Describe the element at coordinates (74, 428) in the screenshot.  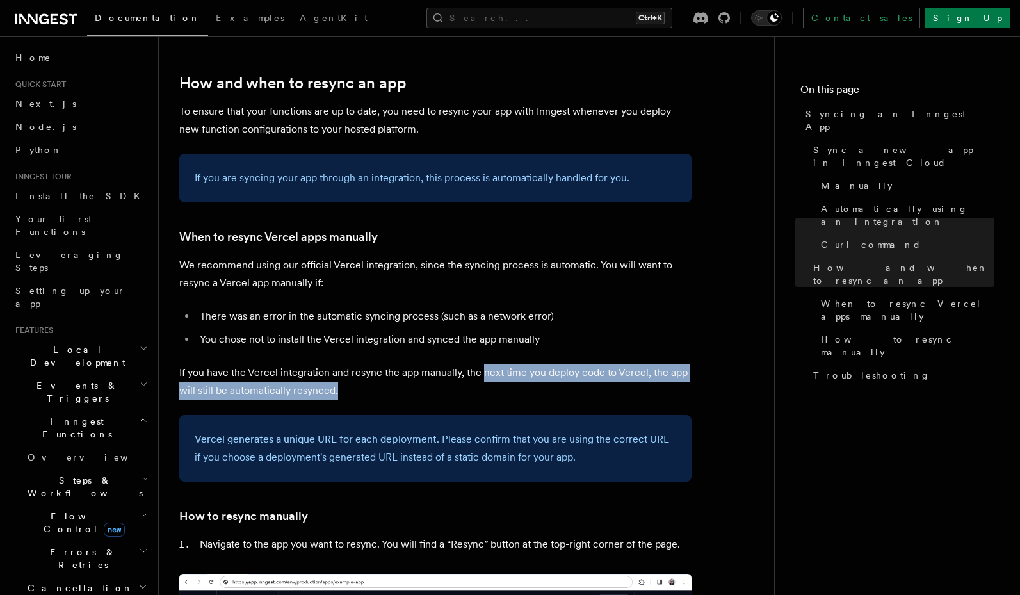
I see `span: Inngest Functions` at that location.